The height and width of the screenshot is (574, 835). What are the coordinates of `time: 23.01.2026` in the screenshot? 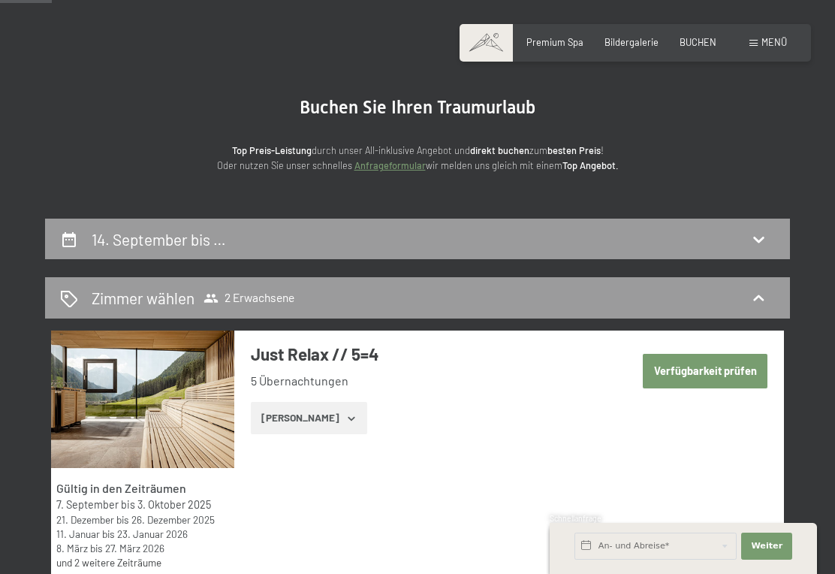 It's located at (152, 533).